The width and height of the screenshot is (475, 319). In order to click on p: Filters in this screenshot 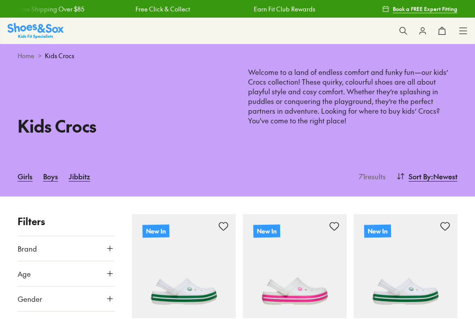, I will do `click(66, 221)`.